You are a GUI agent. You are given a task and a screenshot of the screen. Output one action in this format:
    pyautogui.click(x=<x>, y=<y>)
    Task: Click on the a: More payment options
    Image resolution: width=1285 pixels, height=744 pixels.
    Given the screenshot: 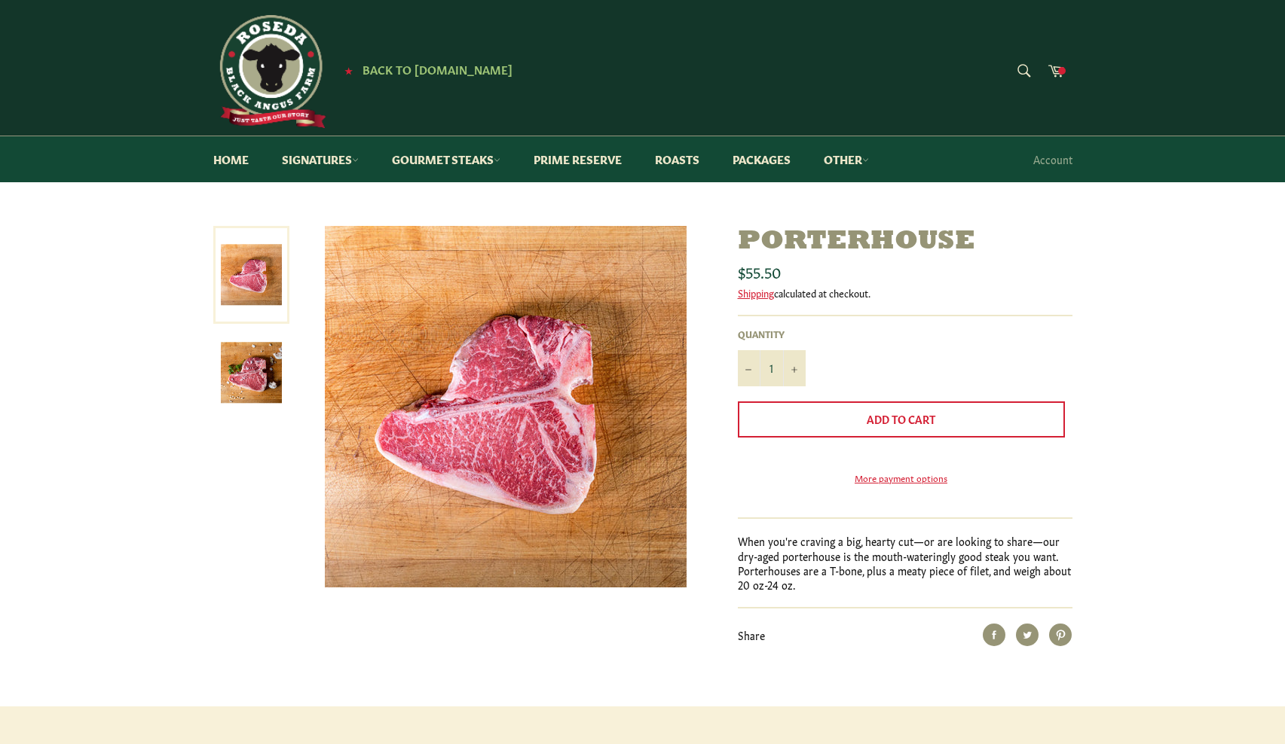 What is the action you would take?
    pyautogui.click(x=901, y=478)
    